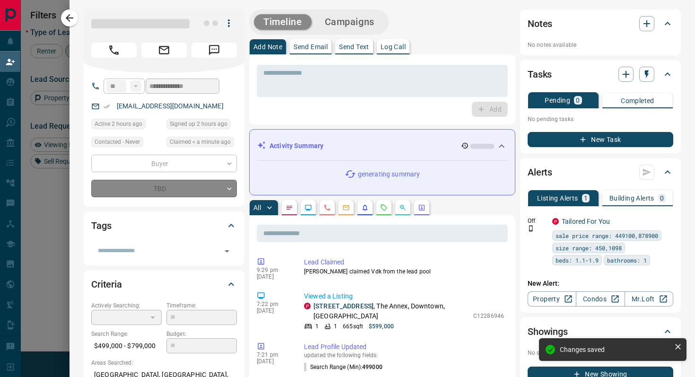  Describe the element at coordinates (600, 331) in the screenshot. I see `div: Showings` at that location.